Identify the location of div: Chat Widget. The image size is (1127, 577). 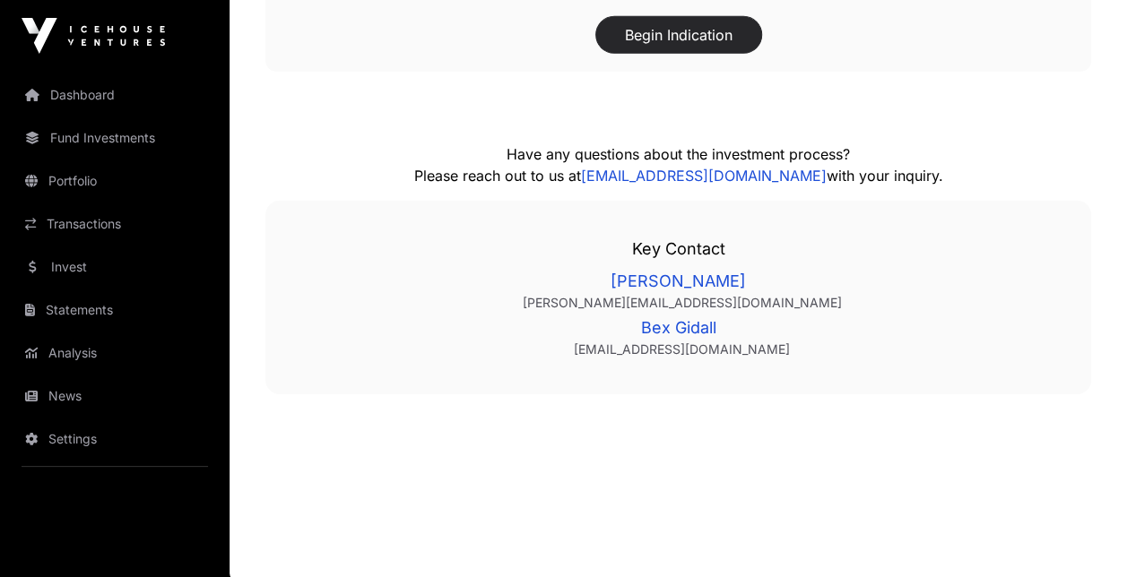
(1082, 534).